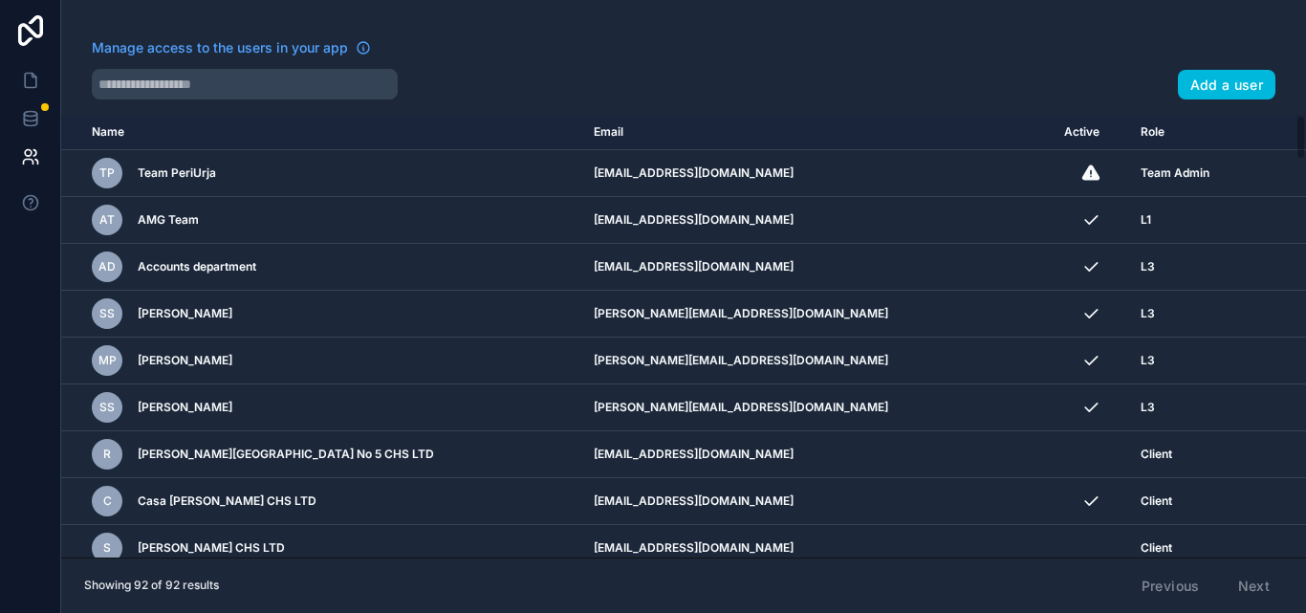 This screenshot has height=613, width=1306. Describe the element at coordinates (1091, 132) in the screenshot. I see `th: Active` at that location.